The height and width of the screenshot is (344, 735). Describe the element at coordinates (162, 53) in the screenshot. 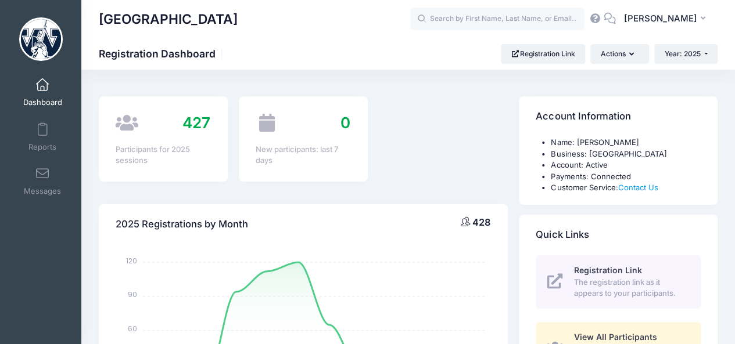

I see `h1: Registration Dashboard` at that location.